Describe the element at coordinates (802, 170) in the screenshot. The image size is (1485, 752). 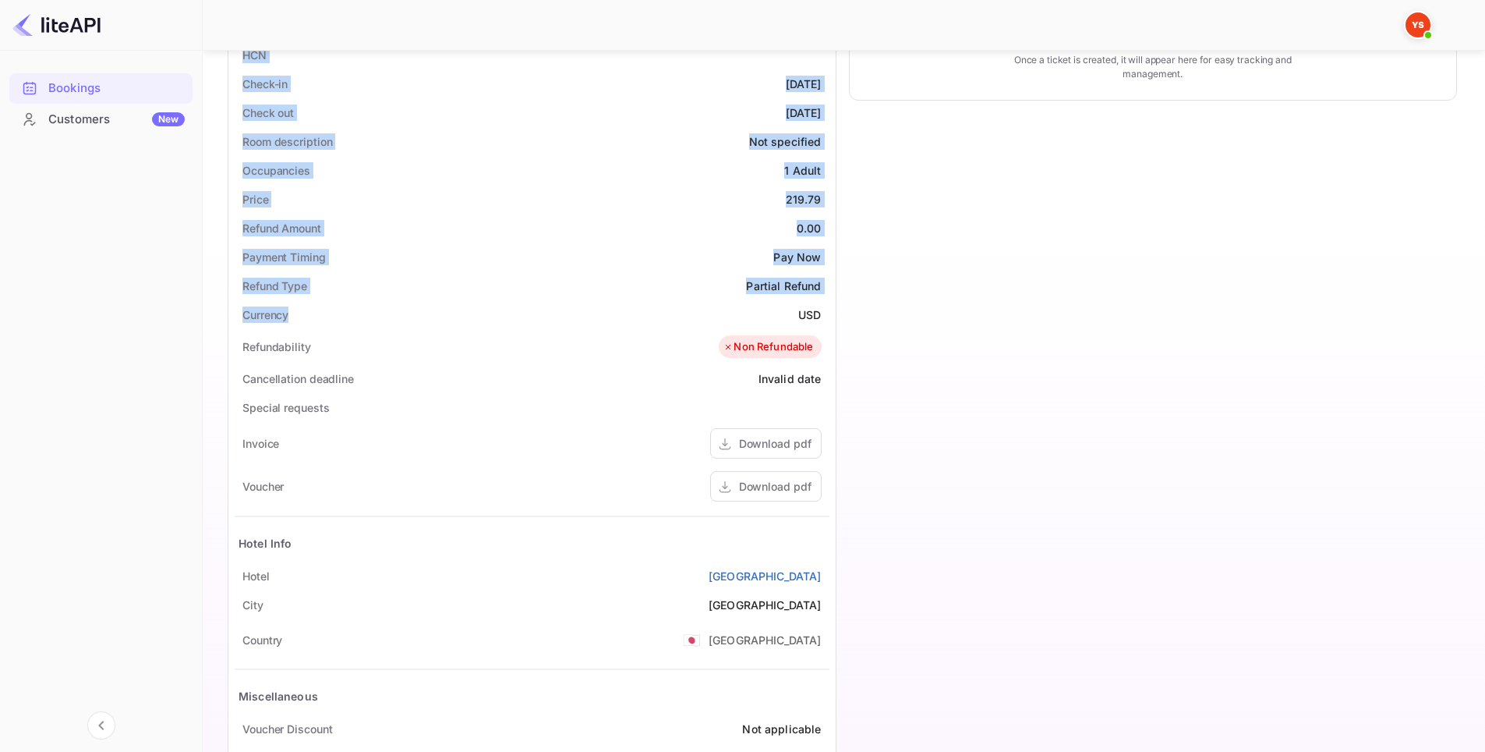
I see `div: 1 Adult` at that location.